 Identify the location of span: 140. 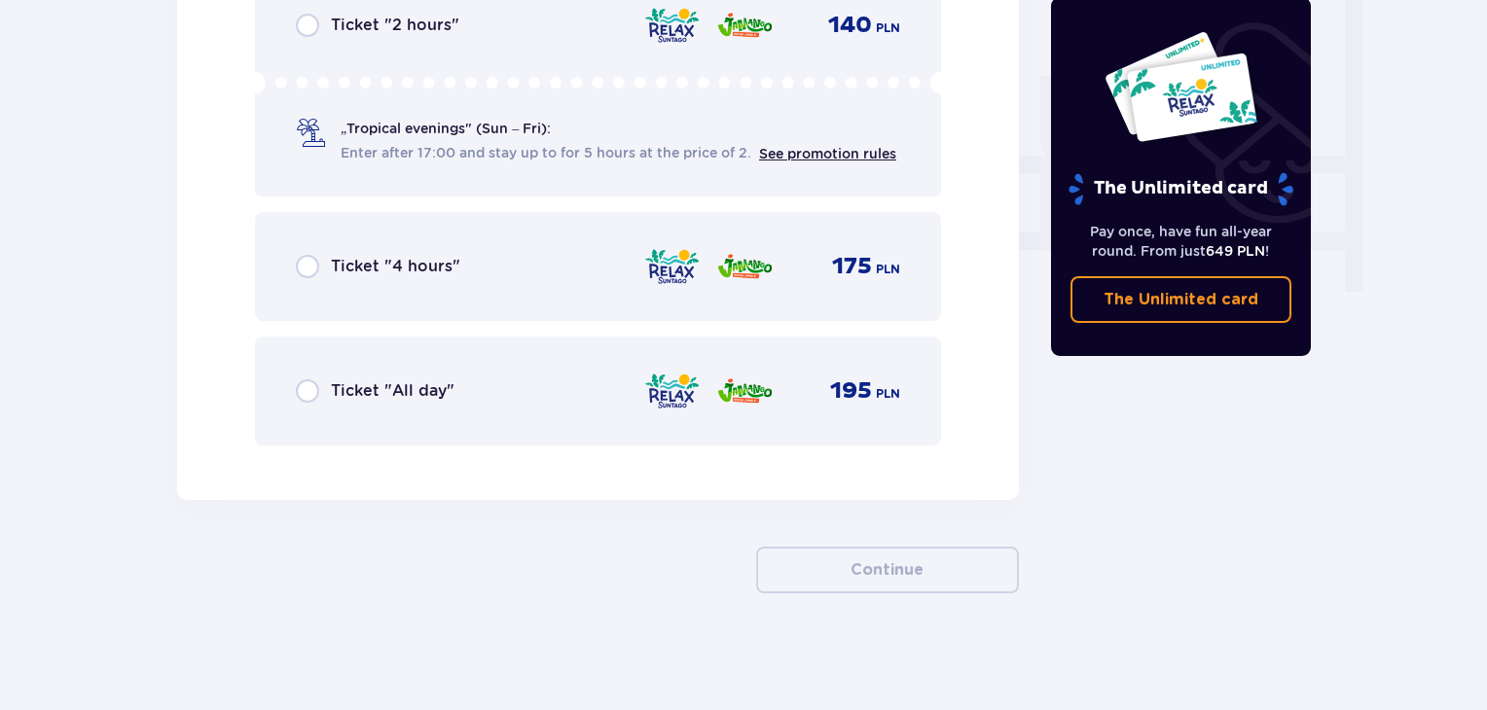
(849, 25).